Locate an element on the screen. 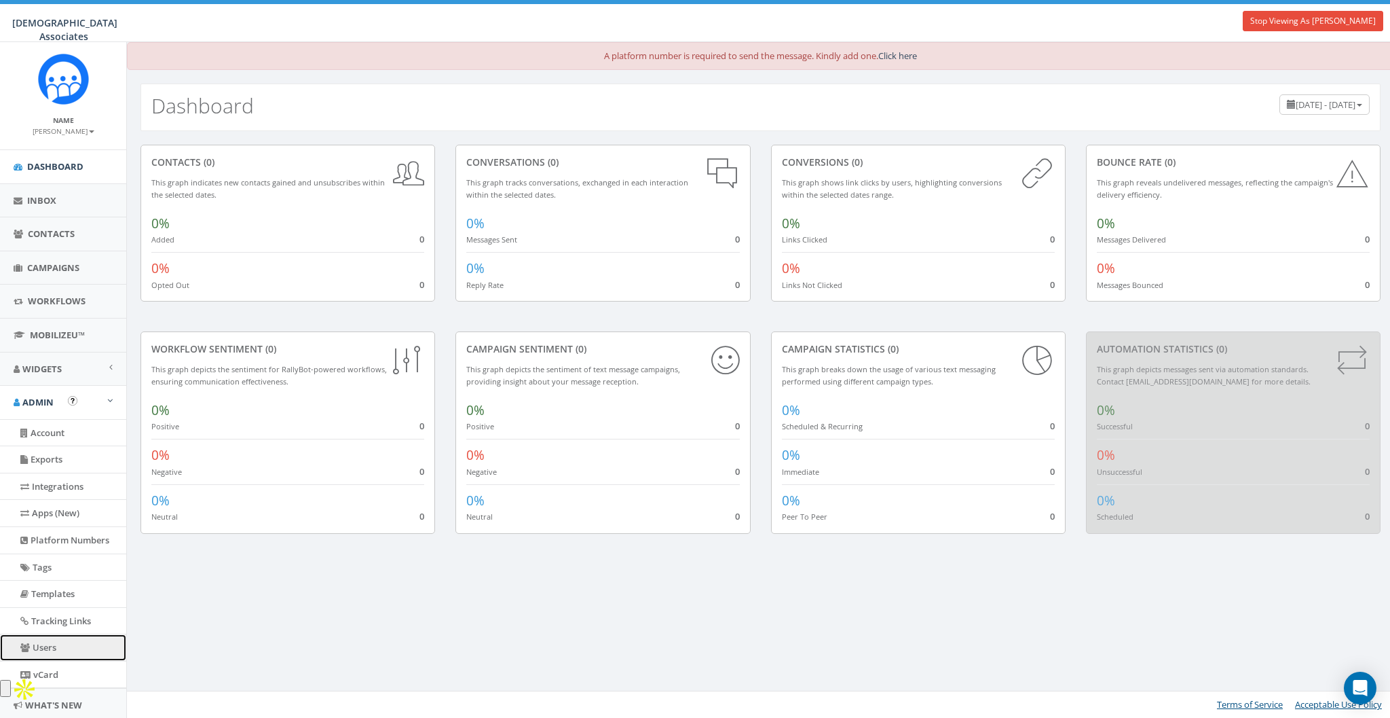  span: Admin is located at coordinates (38, 402).